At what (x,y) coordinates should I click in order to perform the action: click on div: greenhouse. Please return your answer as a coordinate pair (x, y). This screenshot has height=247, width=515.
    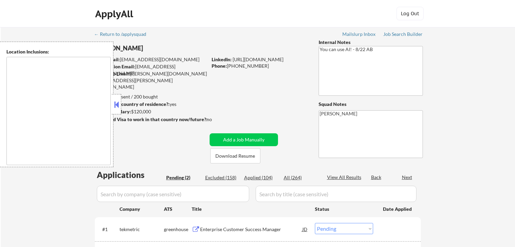
    Looking at the image, I should click on (178, 230).